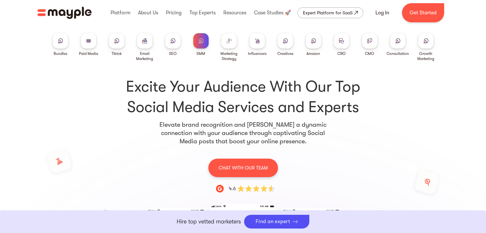 This screenshot has width=486, height=233. What do you see at coordinates (398, 54) in the screenshot?
I see `div: Consultation` at bounding box center [398, 54].